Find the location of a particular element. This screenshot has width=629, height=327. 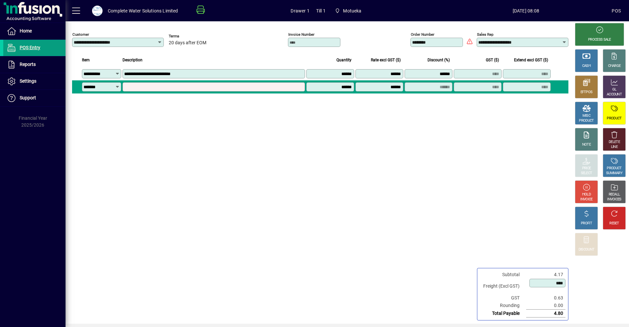

a: Support is located at coordinates (34, 98).